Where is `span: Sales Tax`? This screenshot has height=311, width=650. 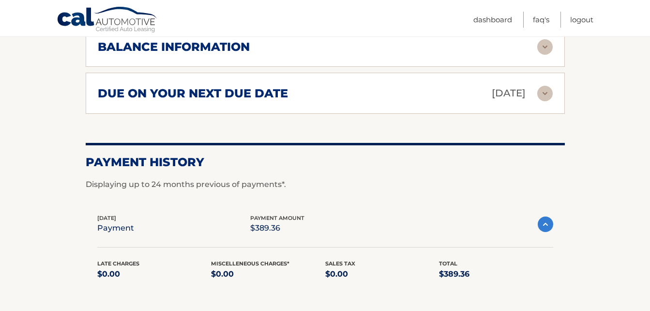 span: Sales Tax is located at coordinates (340, 263).